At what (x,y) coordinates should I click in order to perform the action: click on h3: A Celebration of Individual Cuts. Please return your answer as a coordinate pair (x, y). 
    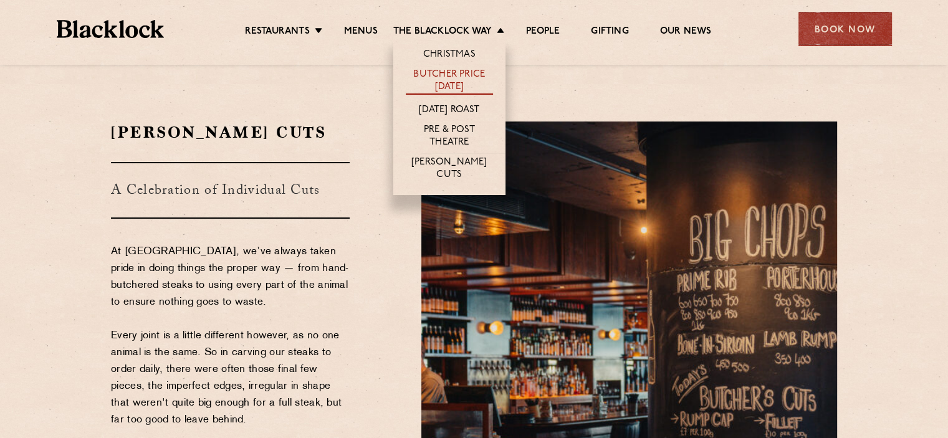
    Looking at the image, I should click on (230, 190).